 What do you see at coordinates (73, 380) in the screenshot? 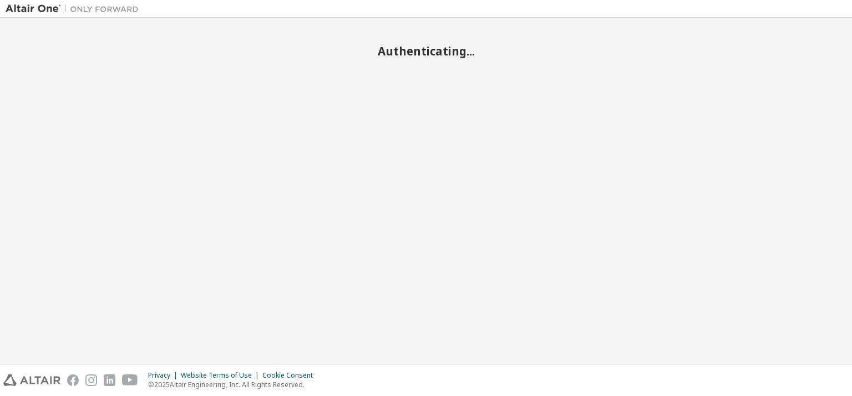
I see `img: facebook.svg` at bounding box center [73, 380].